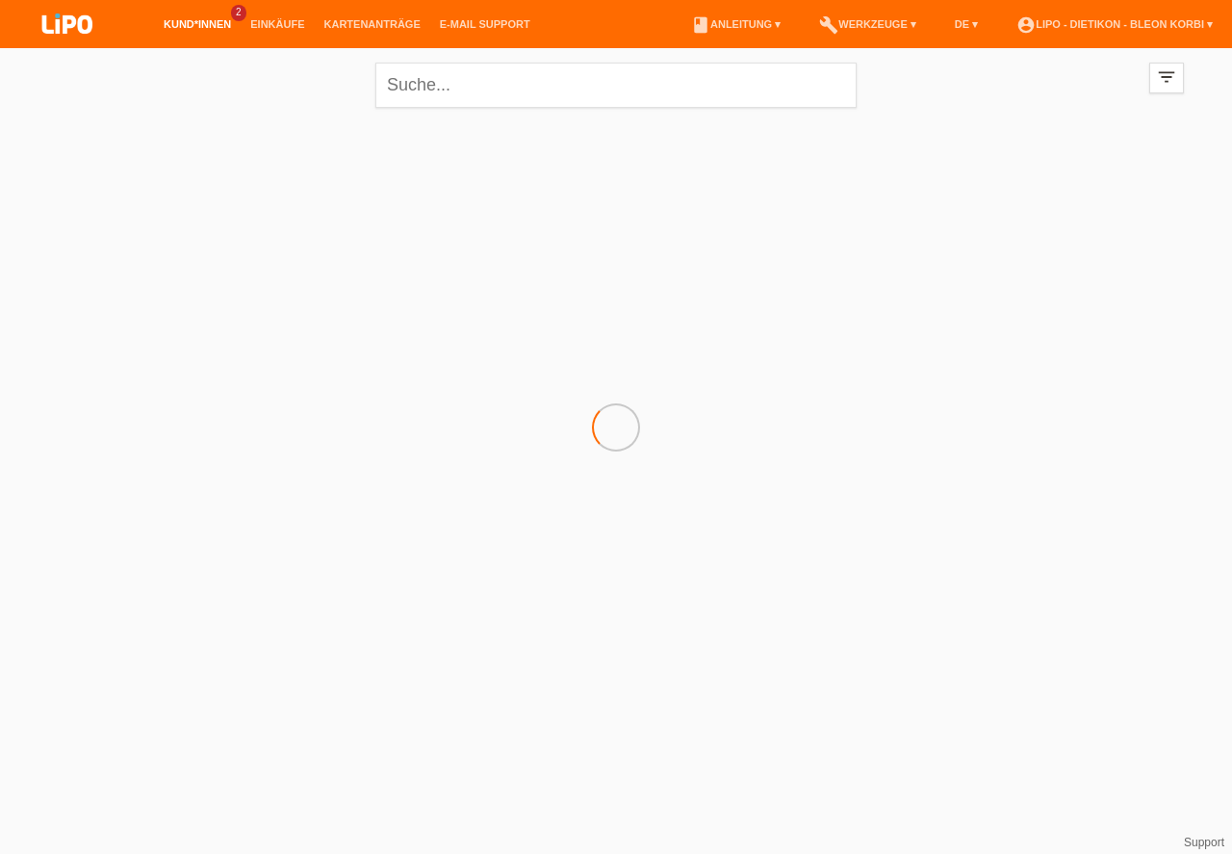 Image resolution: width=1232 pixels, height=854 pixels. Describe the element at coordinates (67, 46) in the screenshot. I see `a: LIPO pay` at that location.